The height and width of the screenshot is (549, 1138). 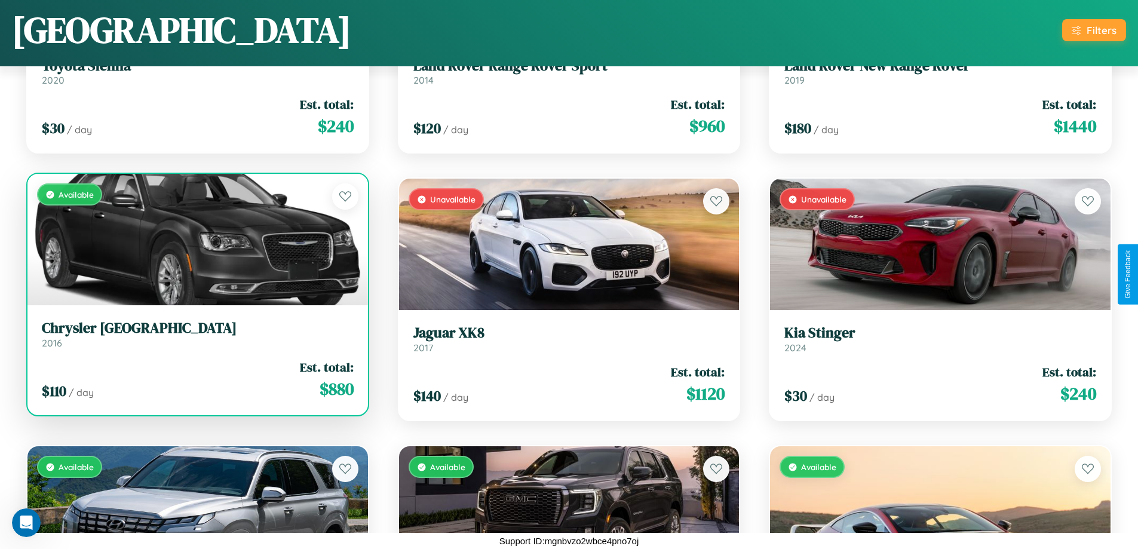 I want to click on a: Toyota Sienna2020, so click(x=198, y=72).